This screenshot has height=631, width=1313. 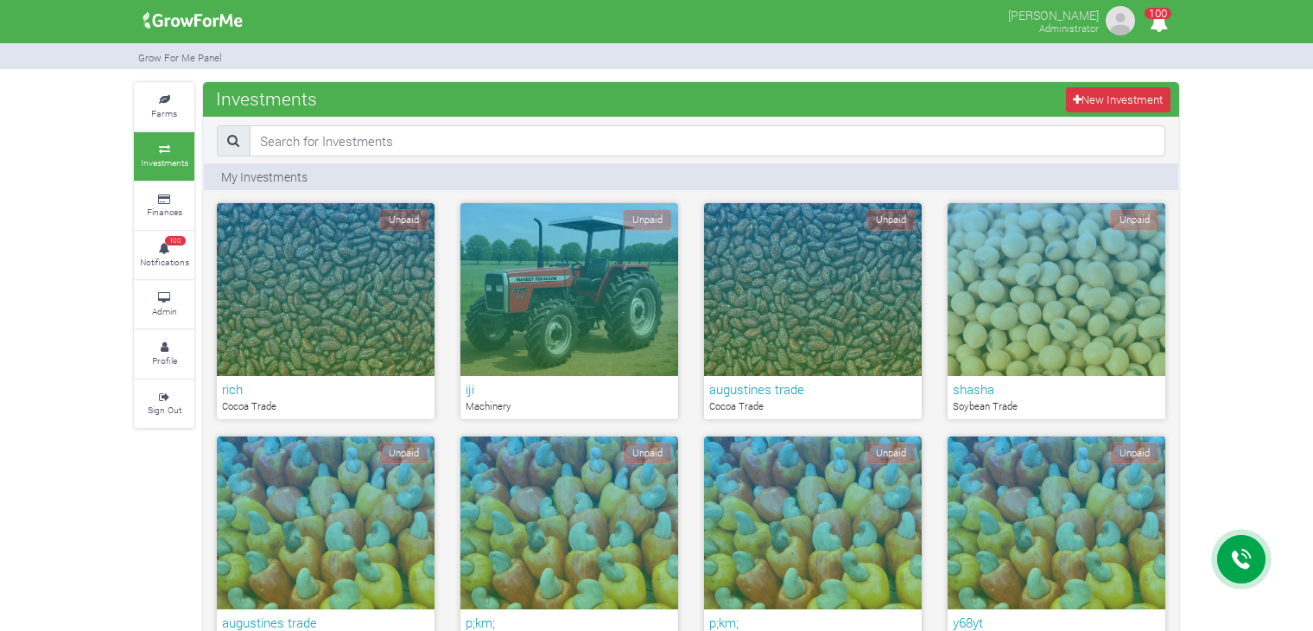 What do you see at coordinates (164, 212) in the screenshot?
I see `small: Finances` at bounding box center [164, 212].